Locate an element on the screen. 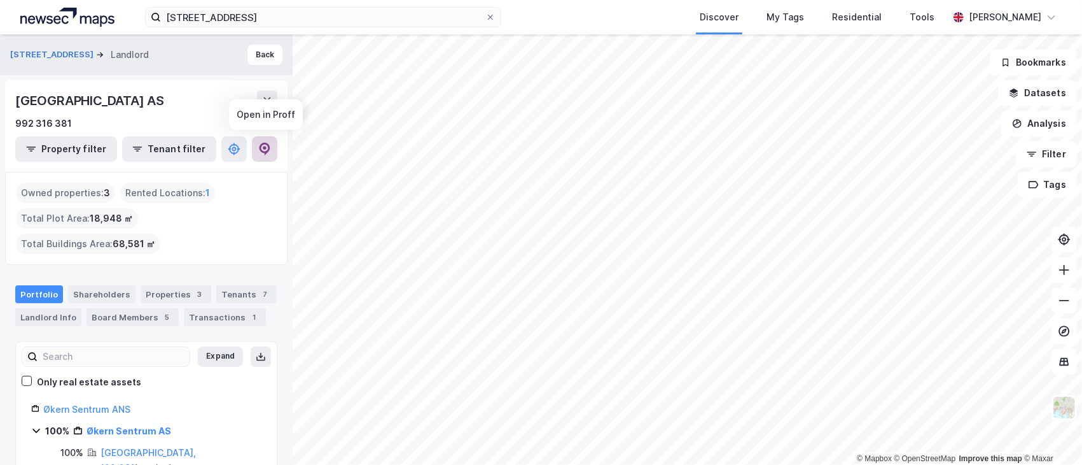  div: Kontrollprogram for chat is located at coordinates (1051, 434).